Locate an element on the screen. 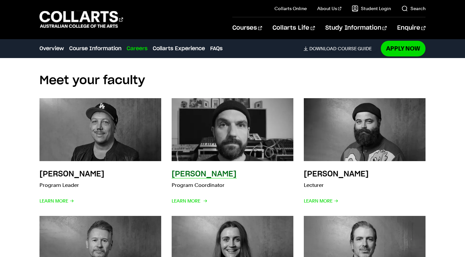 The height and width of the screenshot is (257, 465). a: Collarts Online is located at coordinates (290, 8).